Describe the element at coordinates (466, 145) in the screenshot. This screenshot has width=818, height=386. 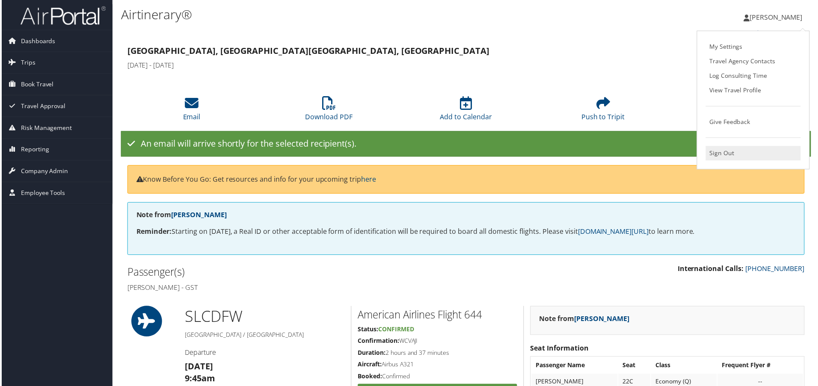
I see `div: An email will arrive shortly for the selected recipient(s).` at that location.